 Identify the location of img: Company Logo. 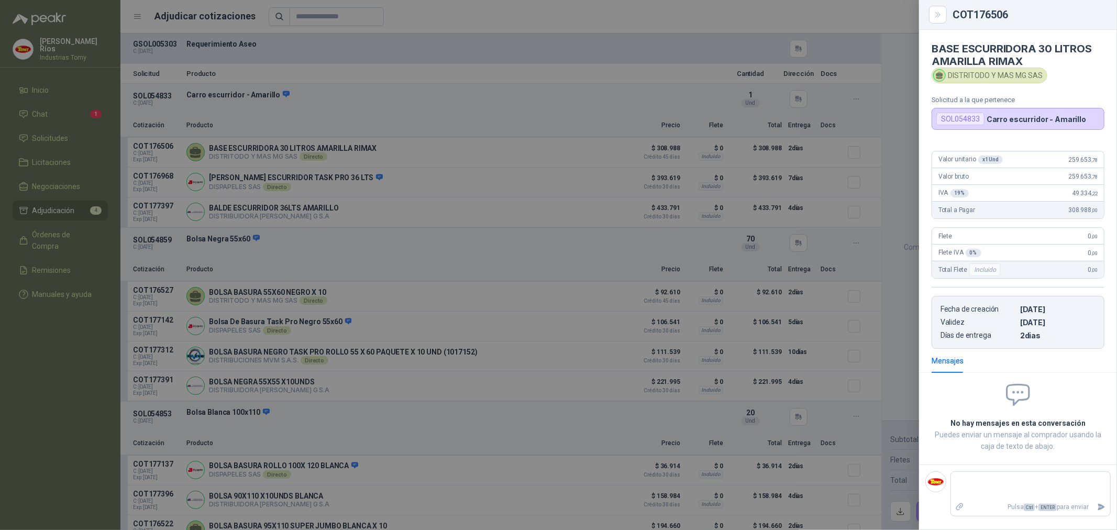
(936, 482).